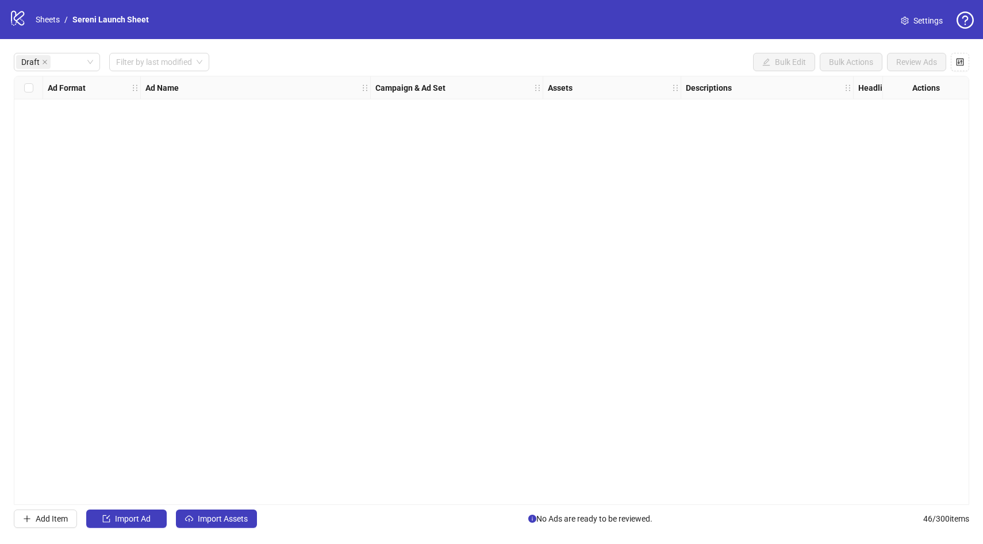  What do you see at coordinates (29, 88) in the screenshot?
I see `div: Select all rows` at bounding box center [29, 88].